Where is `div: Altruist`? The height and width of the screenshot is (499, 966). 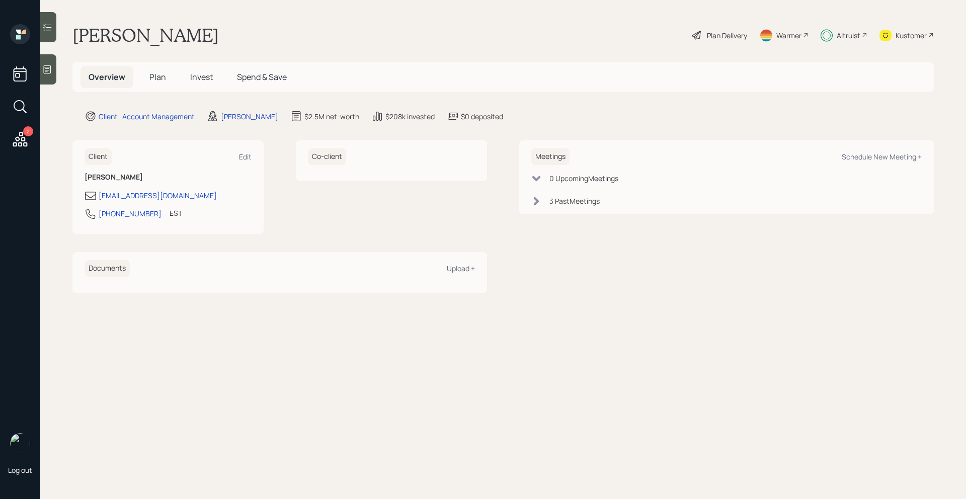 div: Altruist is located at coordinates (848, 35).